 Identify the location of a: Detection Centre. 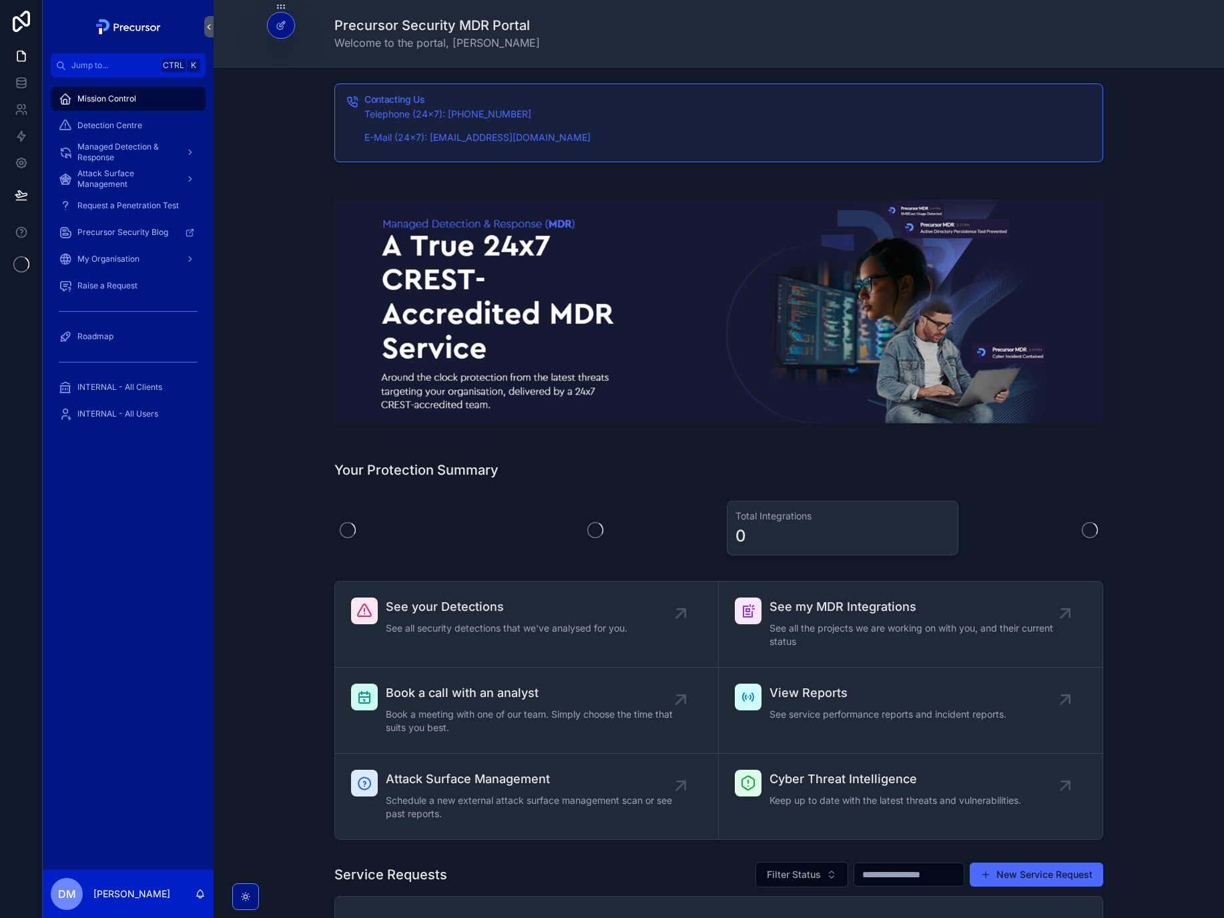
(128, 126).